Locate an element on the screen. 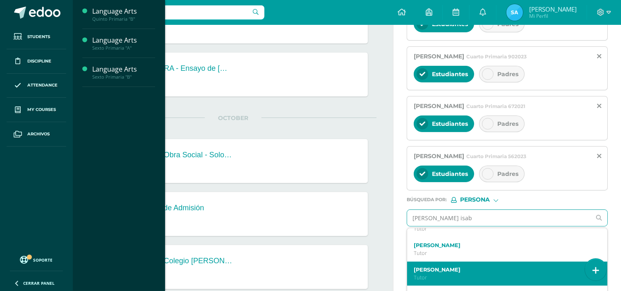 Image resolution: width=621 pixels, height=291 pixels. span: Búsqueda por : is located at coordinates (426, 199).